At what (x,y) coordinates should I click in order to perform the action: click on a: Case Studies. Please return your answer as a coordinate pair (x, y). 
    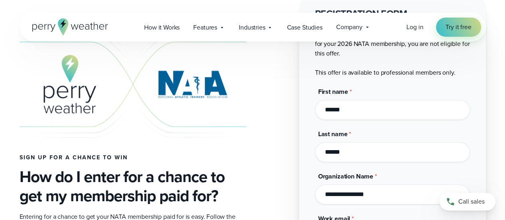
    Looking at the image, I should click on (304, 27).